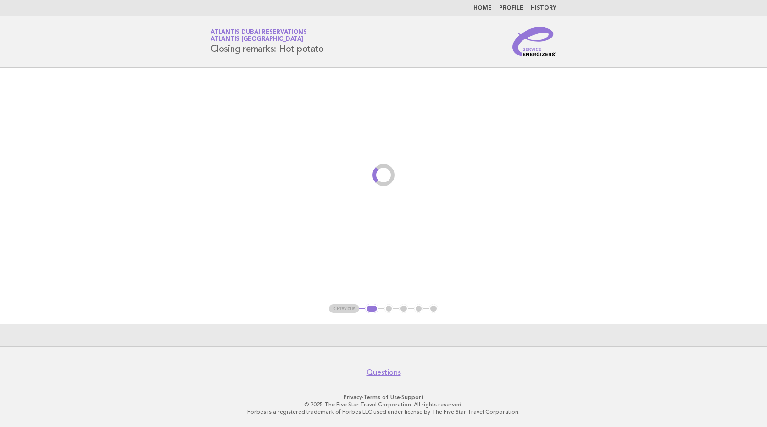  I want to click on a: Privacy, so click(353, 398).